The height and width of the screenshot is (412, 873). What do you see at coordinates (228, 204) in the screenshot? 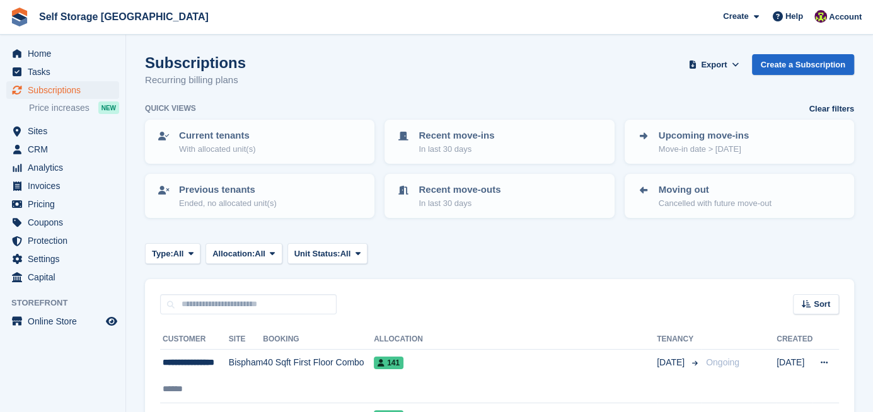
I see `p: Ended, no allocated unit(s)` at bounding box center [228, 204].